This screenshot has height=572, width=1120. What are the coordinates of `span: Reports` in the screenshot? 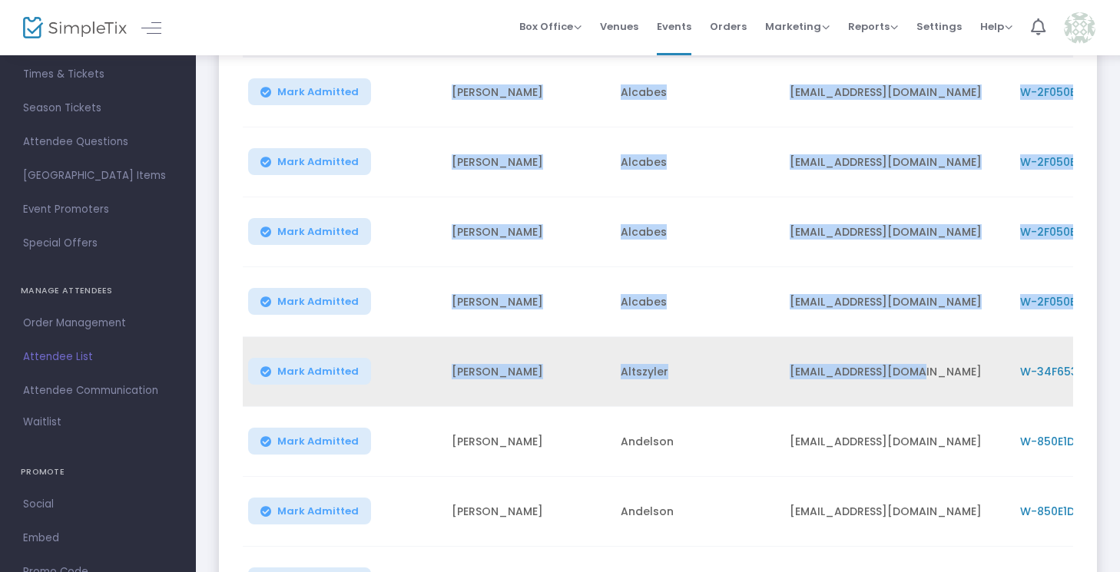 It's located at (873, 26).